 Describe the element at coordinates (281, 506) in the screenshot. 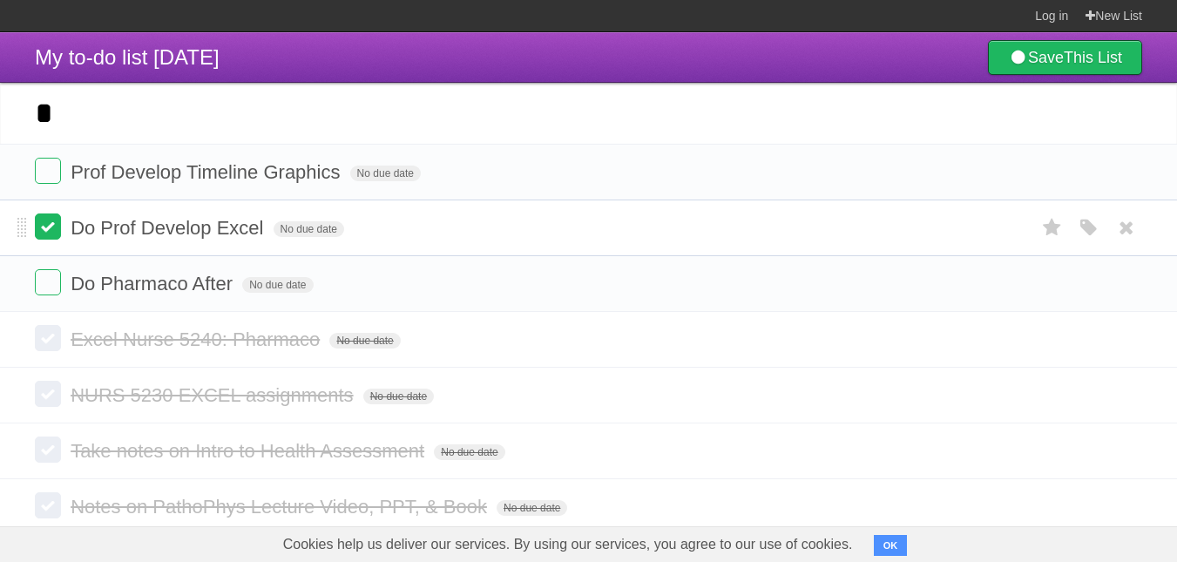

I see `span: Notes on PathoPhys Lecture Video, PPT, & Book` at that location.